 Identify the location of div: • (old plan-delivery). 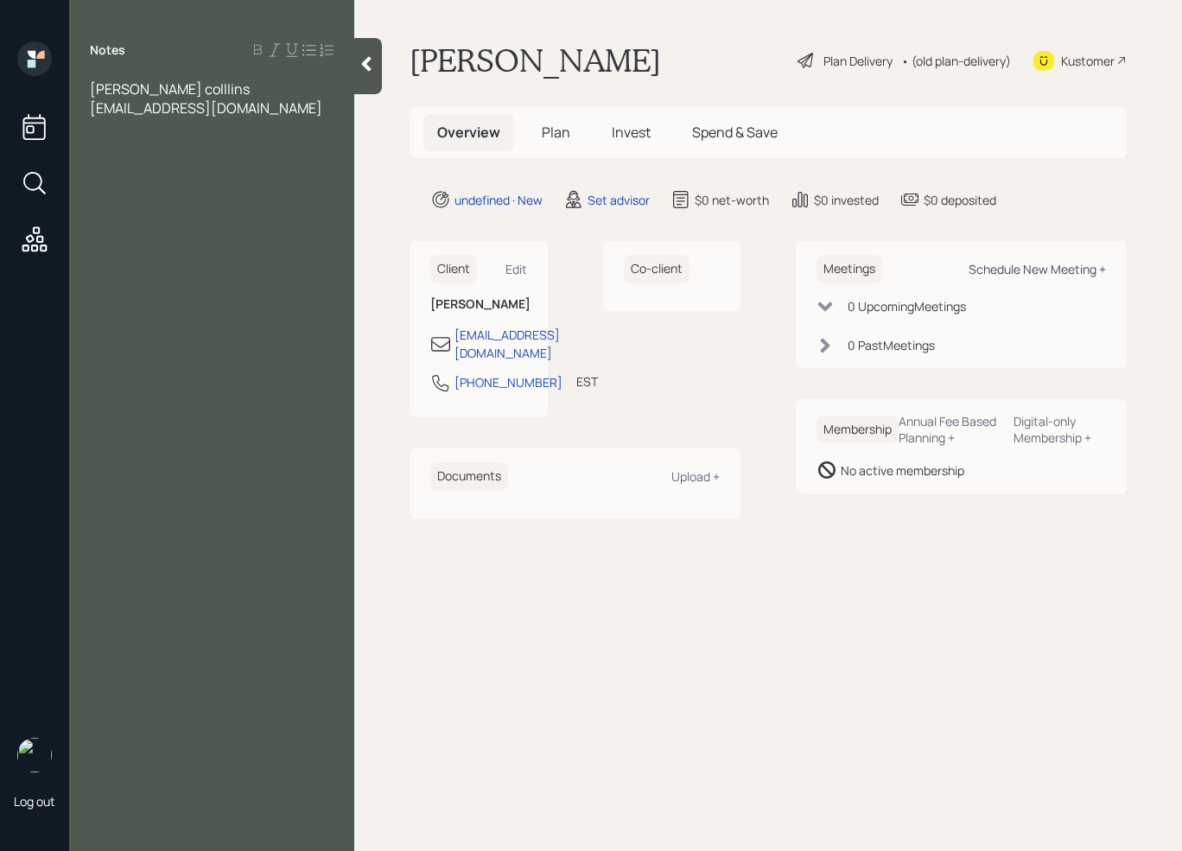
(956, 61).